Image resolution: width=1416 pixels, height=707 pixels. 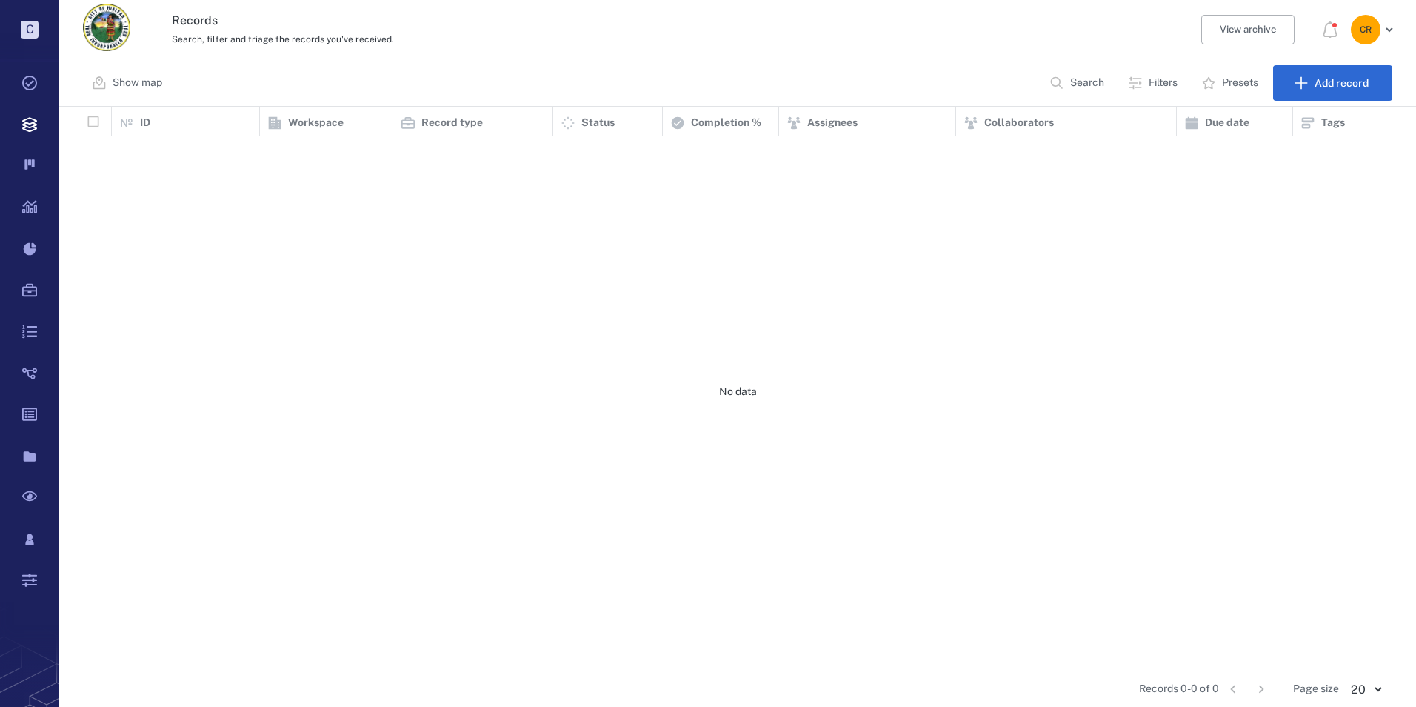 What do you see at coordinates (1247, 689) in the screenshot?
I see `nav: pagination navigation` at bounding box center [1247, 689].